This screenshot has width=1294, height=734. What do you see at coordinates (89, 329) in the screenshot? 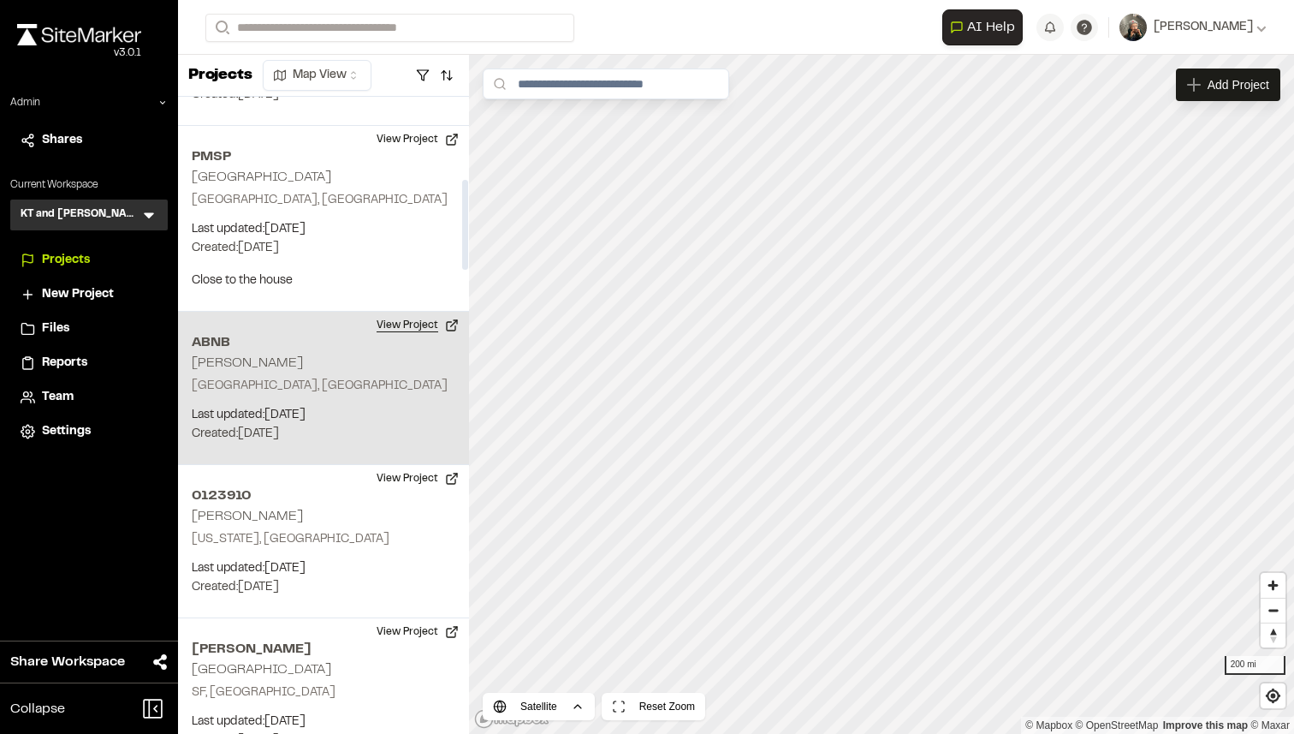
I see `a: Files` at bounding box center [89, 329].